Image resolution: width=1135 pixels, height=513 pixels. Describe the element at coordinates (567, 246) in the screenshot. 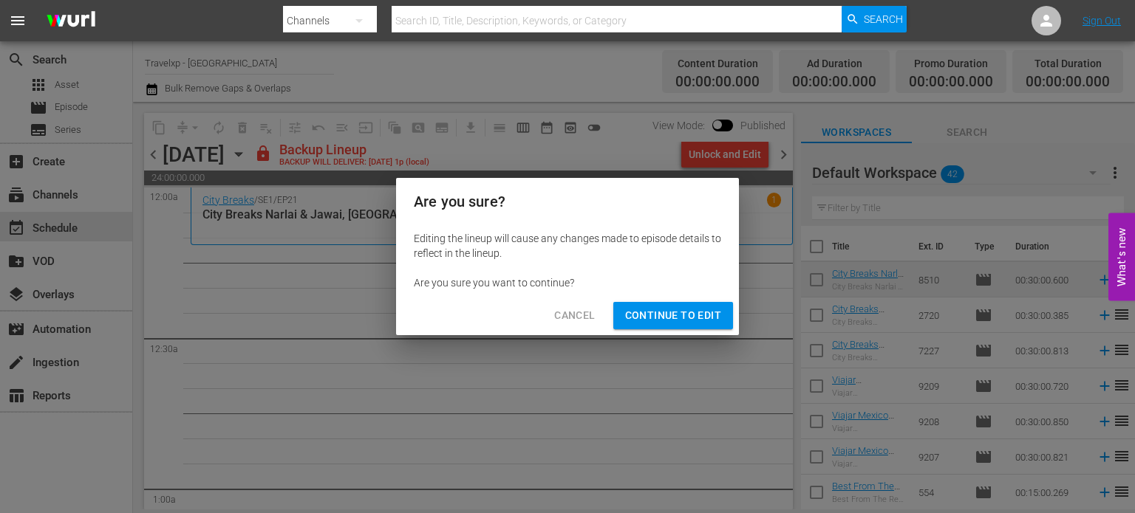

I see `div: Editing the lineup will cause any changes made to episode details to reflect in the lineup.` at that location.